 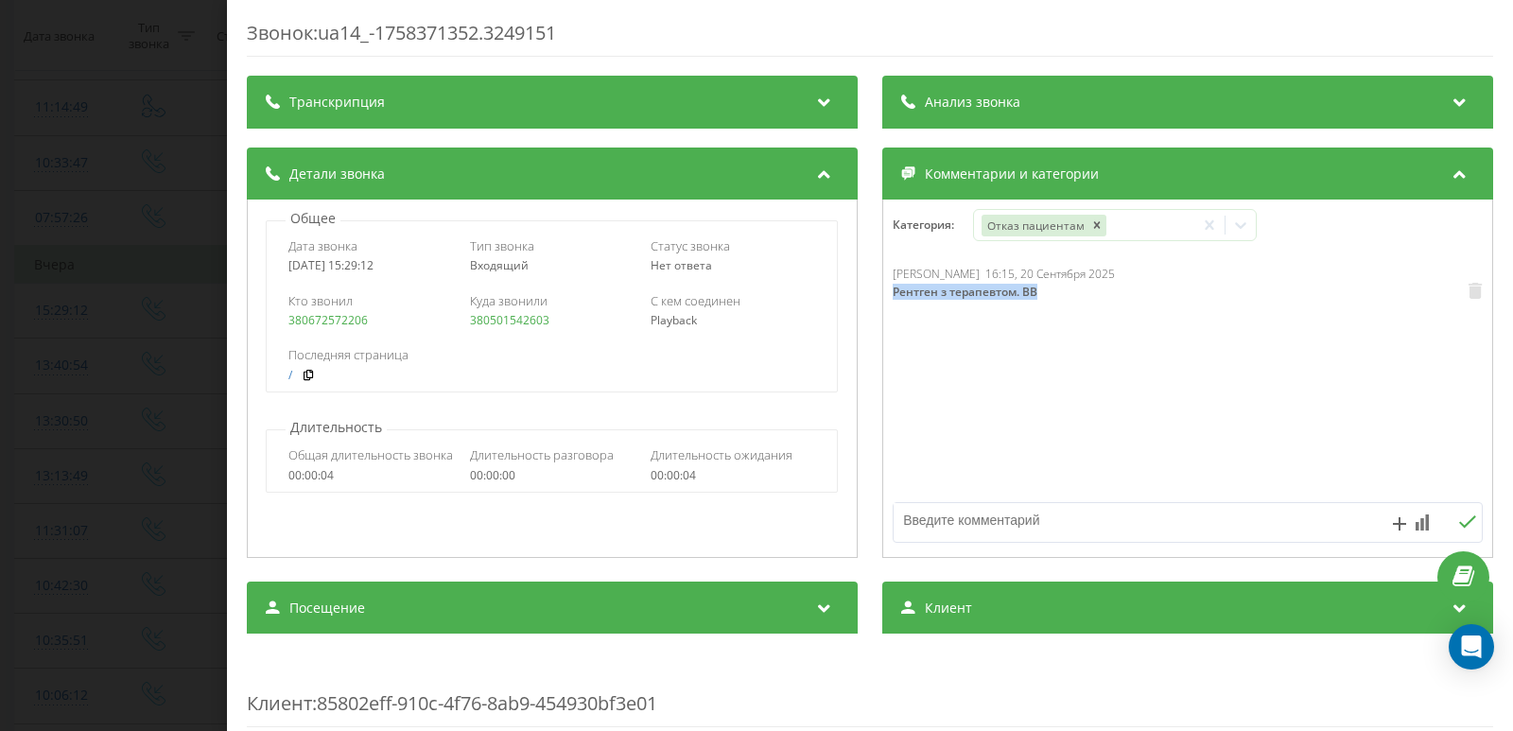 What do you see at coordinates (502, 246) in the screenshot?
I see `span: Тип звонка` at bounding box center [502, 246].